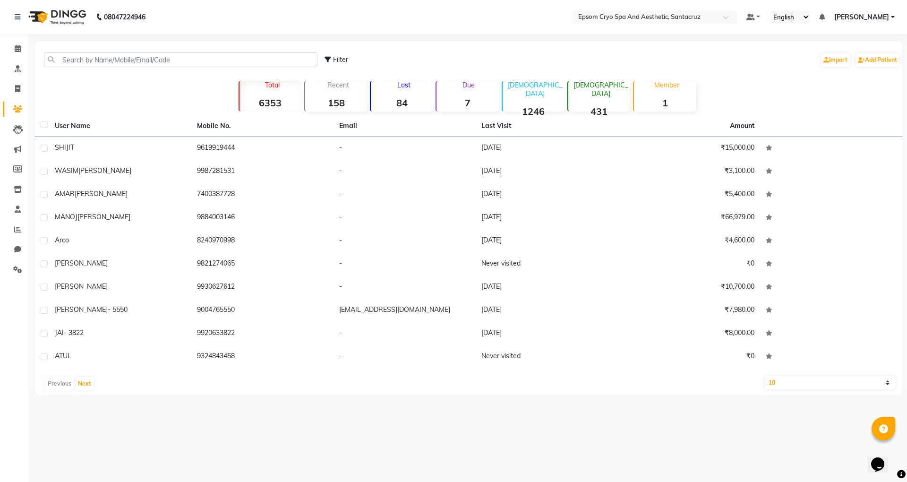 The width and height of the screenshot is (907, 482). What do you see at coordinates (65, 194) in the screenshot?
I see `span: AMAR` at bounding box center [65, 194].